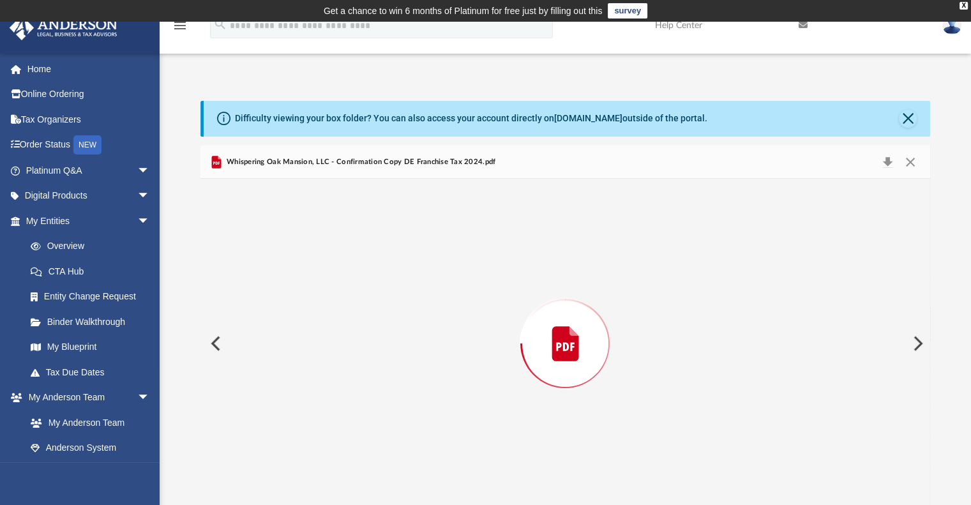 The height and width of the screenshot is (505, 971). I want to click on button: Next File, so click(917, 343).